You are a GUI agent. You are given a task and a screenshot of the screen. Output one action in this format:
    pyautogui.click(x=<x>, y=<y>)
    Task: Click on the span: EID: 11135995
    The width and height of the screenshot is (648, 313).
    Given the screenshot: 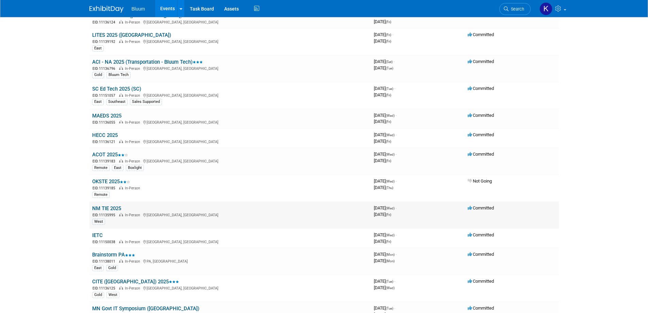 What is the action you would take?
    pyautogui.click(x=105, y=215)
    